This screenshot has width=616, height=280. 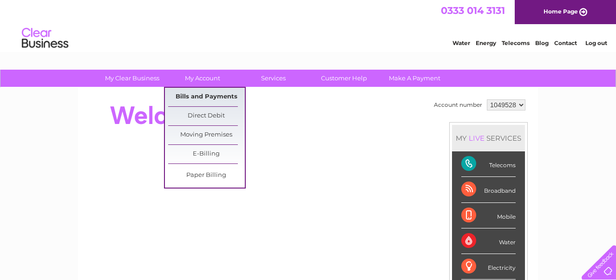 What do you see at coordinates (206, 116) in the screenshot?
I see `a: Direct Debit` at bounding box center [206, 116].